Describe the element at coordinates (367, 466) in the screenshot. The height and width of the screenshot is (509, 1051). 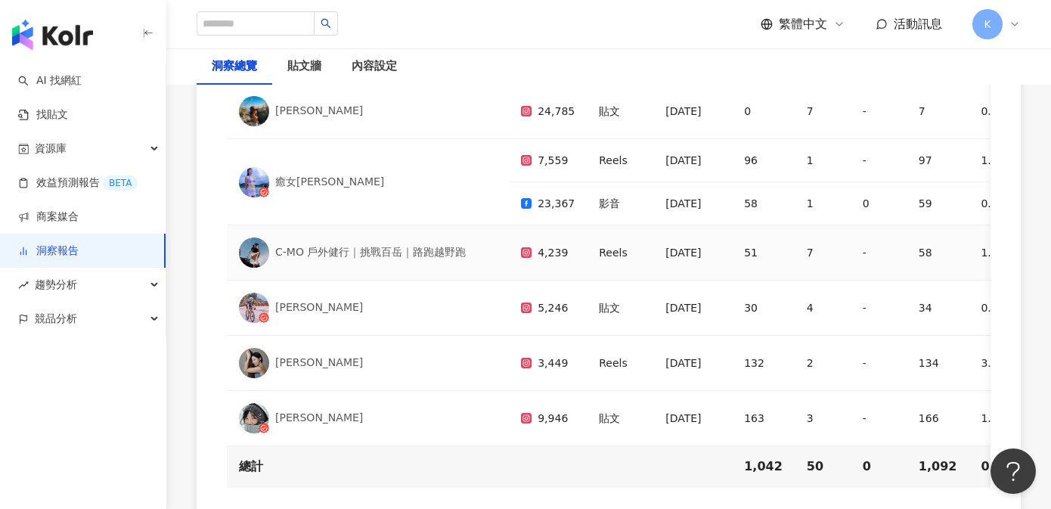
I see `div: 總計` at that location.